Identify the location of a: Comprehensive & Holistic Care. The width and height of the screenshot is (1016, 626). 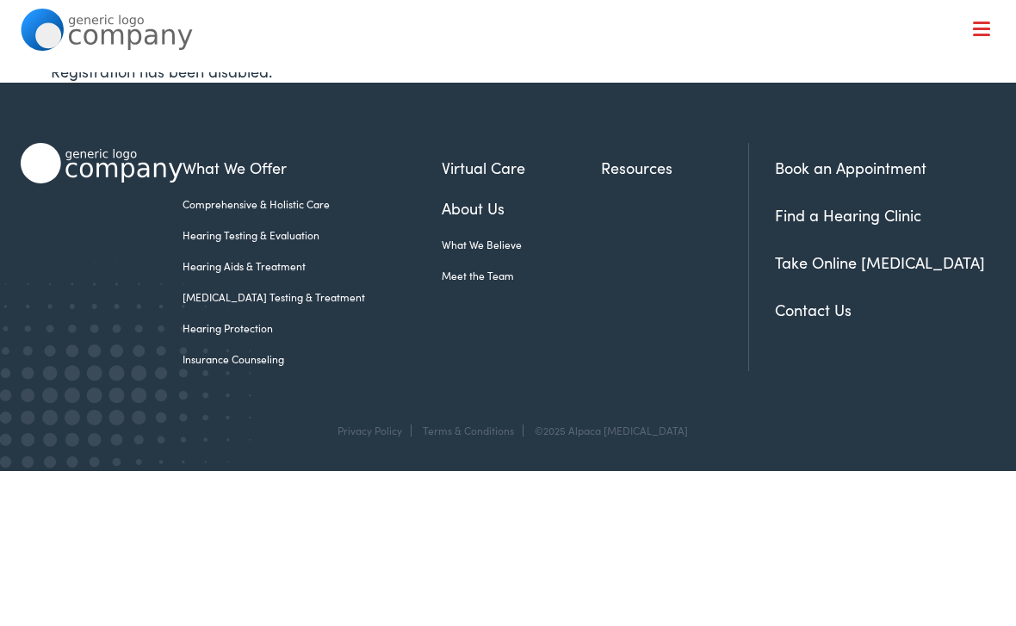
(312, 205).